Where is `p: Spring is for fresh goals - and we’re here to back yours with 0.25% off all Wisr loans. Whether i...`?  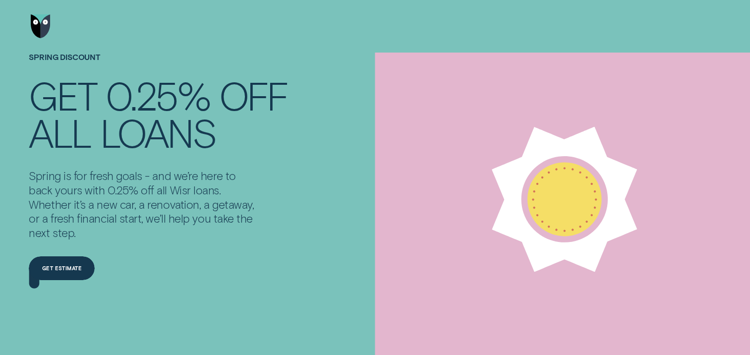 p: Spring is for fresh goals - and we’re here to back yours with 0.25% off all Wisr loans. Whether i... is located at coordinates (143, 204).